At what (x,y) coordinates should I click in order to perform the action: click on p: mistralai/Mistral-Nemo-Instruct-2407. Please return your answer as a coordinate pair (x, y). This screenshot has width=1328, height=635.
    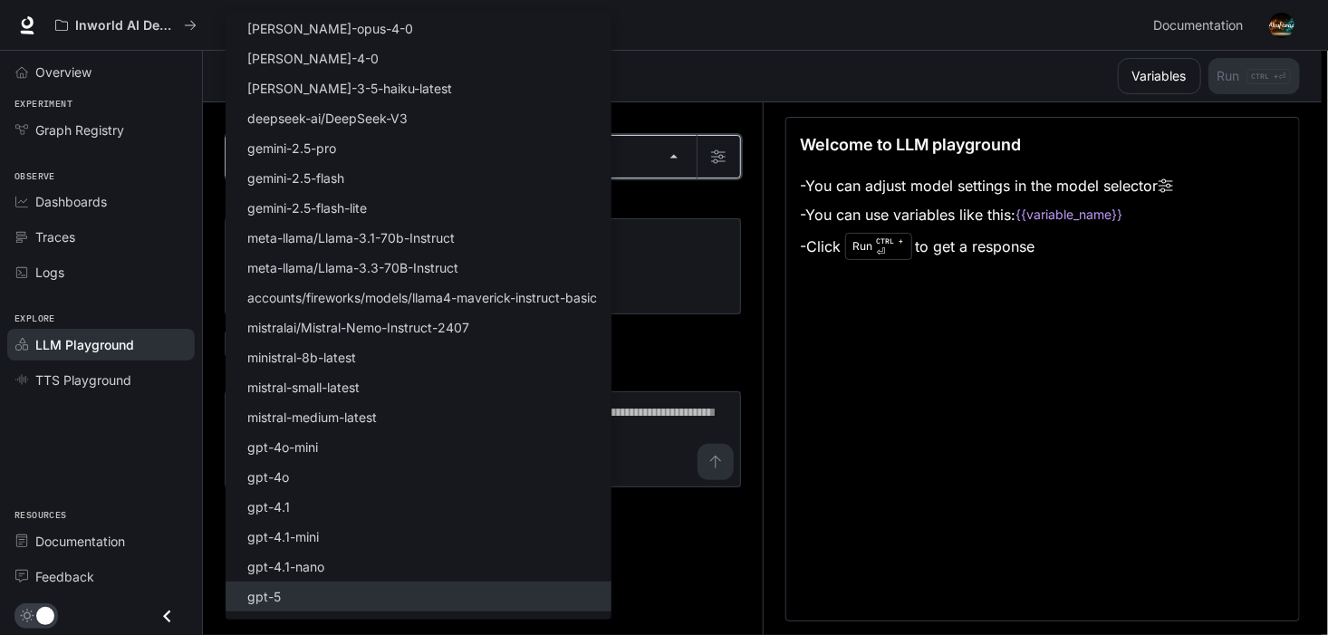
    Looking at the image, I should click on (358, 327).